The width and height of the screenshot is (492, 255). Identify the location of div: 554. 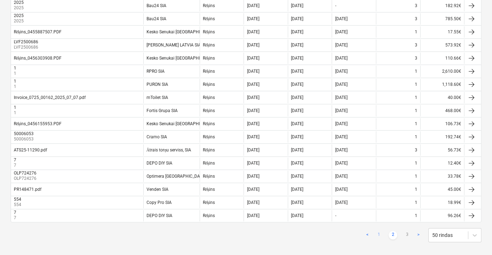
(17, 199).